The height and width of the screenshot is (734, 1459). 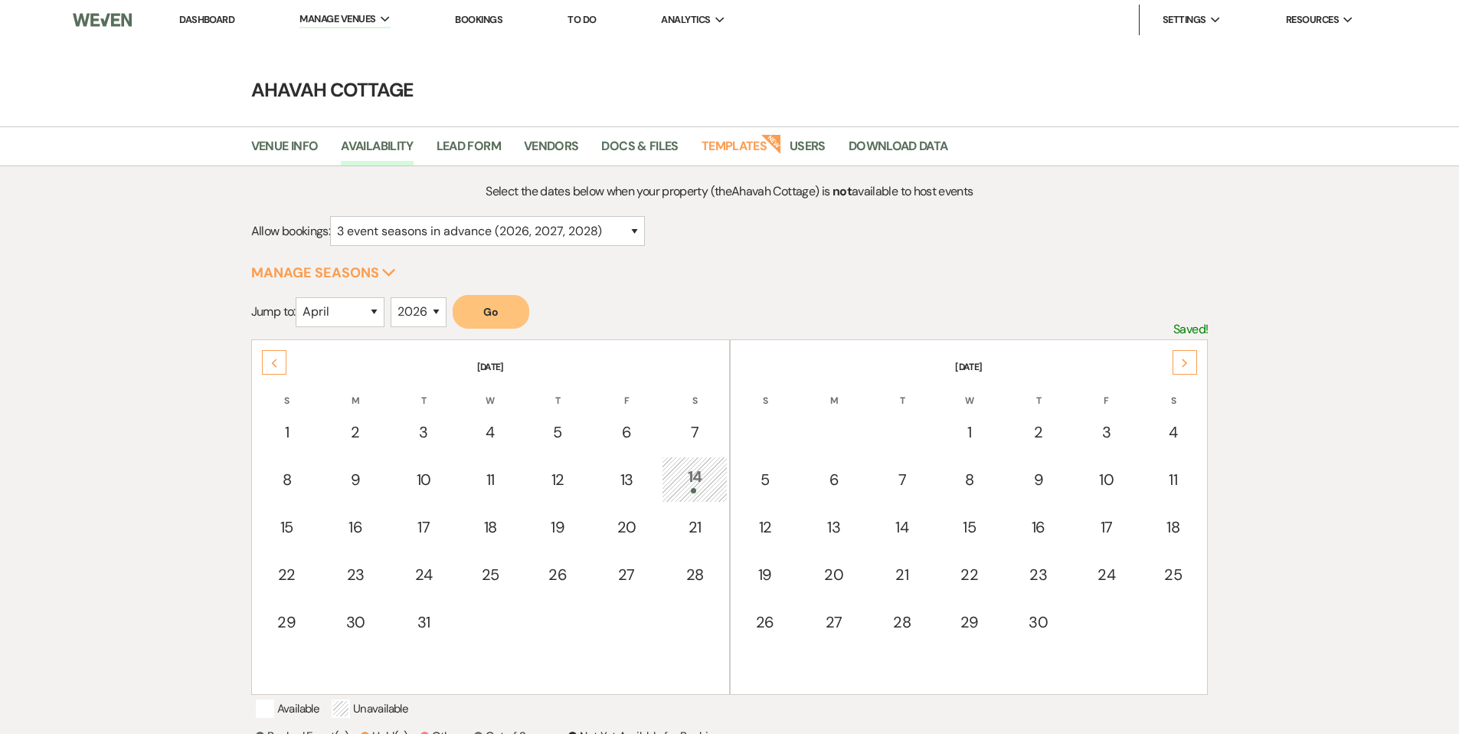 I want to click on span: Resources, so click(x=1312, y=20).